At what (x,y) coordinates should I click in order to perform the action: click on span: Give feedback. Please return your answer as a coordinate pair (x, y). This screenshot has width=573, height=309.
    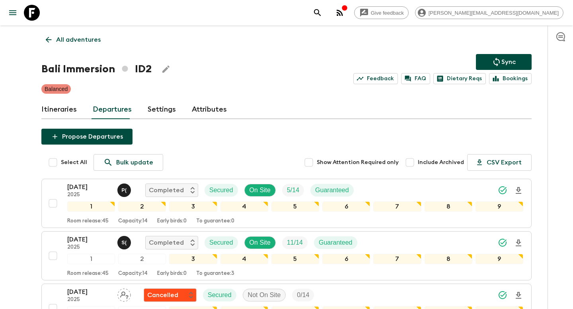
    Looking at the image, I should click on (387, 13).